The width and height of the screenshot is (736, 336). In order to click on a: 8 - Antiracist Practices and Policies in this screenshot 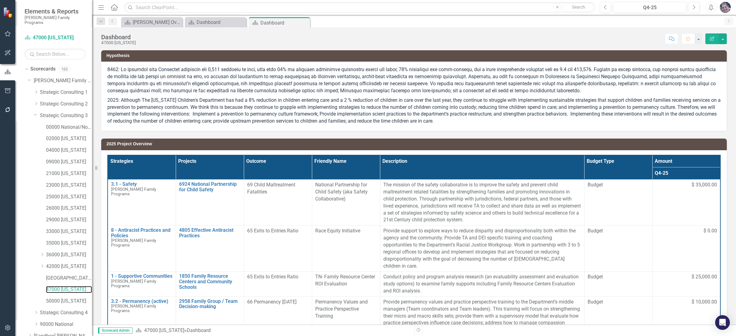, I will do `click(142, 233)`.